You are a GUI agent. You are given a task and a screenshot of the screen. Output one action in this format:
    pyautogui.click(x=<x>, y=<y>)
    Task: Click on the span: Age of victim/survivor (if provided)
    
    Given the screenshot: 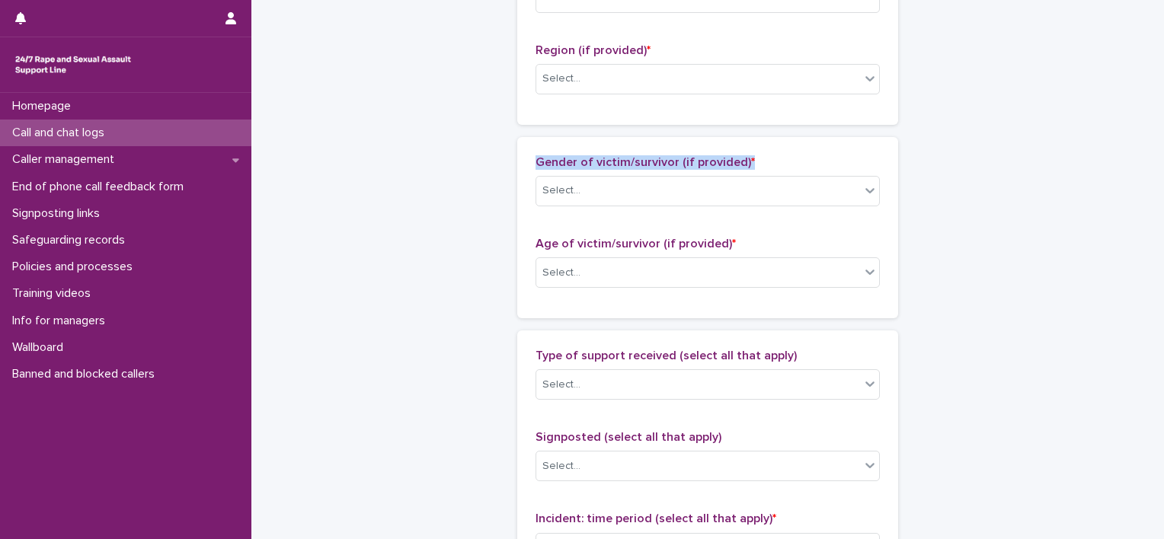 What is the action you would take?
    pyautogui.click(x=635, y=244)
    